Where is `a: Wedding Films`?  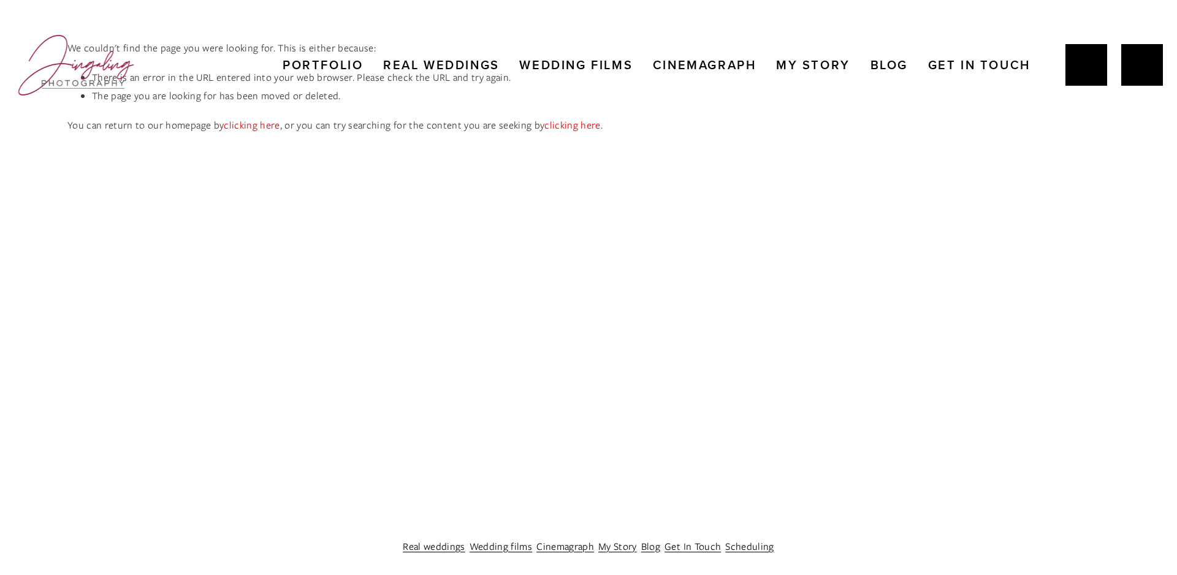 a: Wedding Films is located at coordinates (575, 65).